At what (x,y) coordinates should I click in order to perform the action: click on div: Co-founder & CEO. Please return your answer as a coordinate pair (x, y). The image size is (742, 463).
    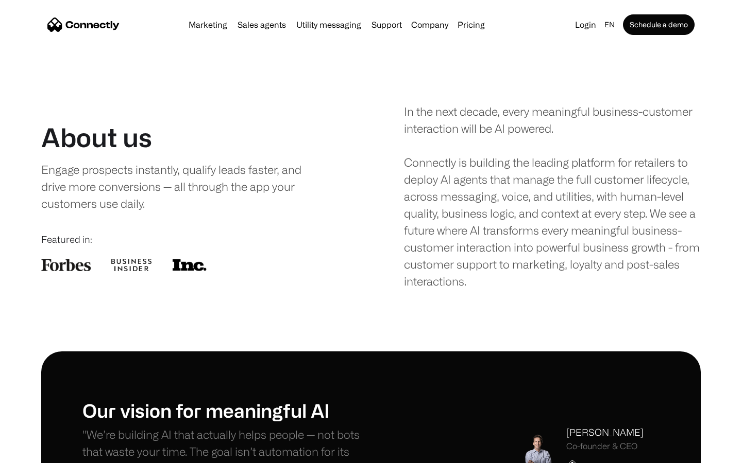
    Looking at the image, I should click on (605, 447).